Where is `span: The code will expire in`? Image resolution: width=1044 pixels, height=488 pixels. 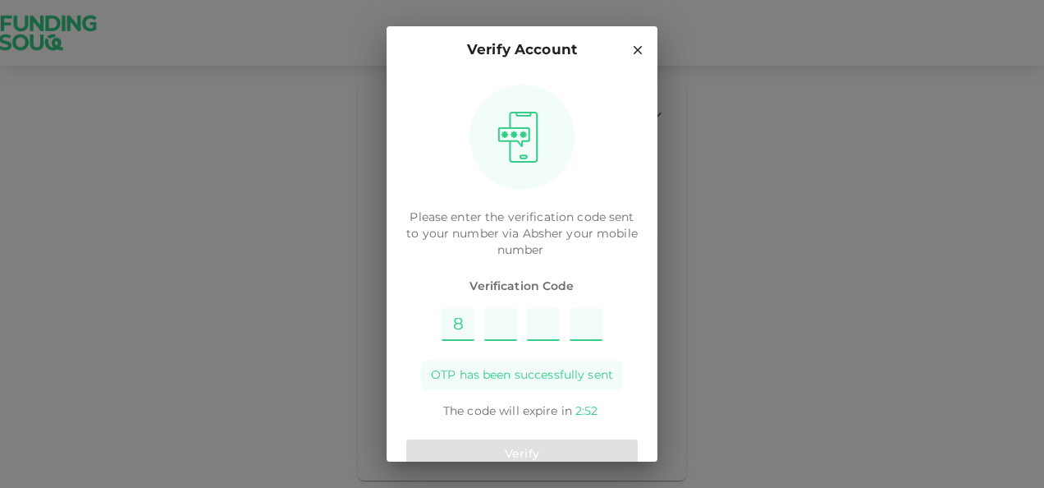
span: The code will expire in is located at coordinates (507, 411).